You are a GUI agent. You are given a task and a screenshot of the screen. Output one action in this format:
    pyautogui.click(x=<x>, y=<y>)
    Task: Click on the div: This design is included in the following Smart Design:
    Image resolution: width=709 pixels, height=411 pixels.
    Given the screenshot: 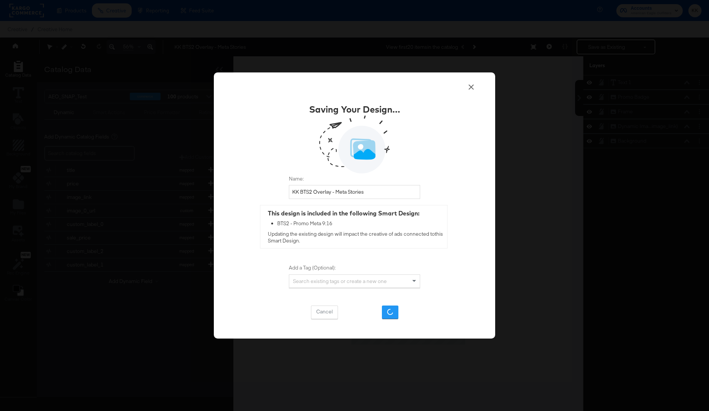 What is the action you would take?
    pyautogui.click(x=355, y=213)
    